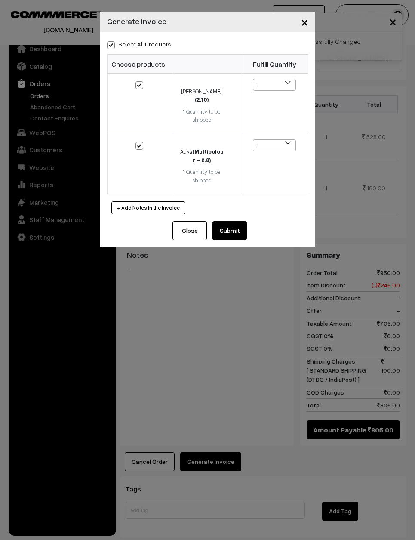  I want to click on th: Fulfill Quantity, so click(275, 64).